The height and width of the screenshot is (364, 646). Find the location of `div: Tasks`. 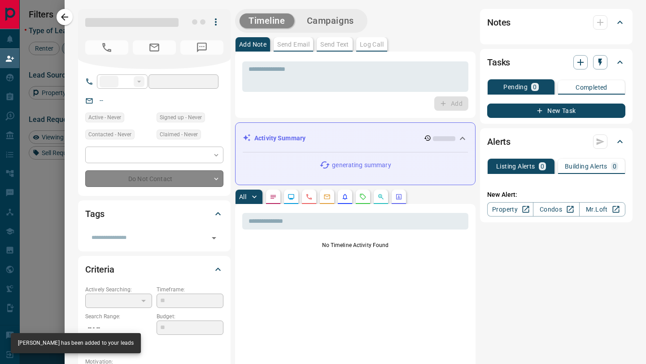

div: Tasks is located at coordinates (556, 62).